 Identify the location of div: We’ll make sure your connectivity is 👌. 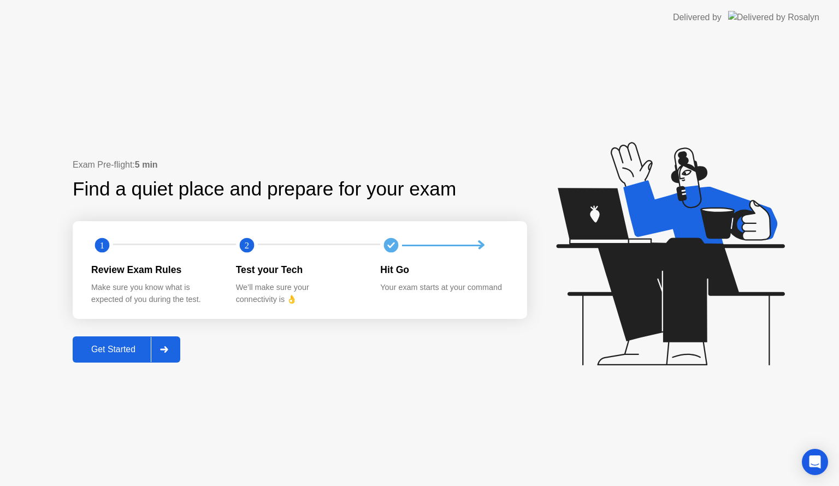
(299, 293).